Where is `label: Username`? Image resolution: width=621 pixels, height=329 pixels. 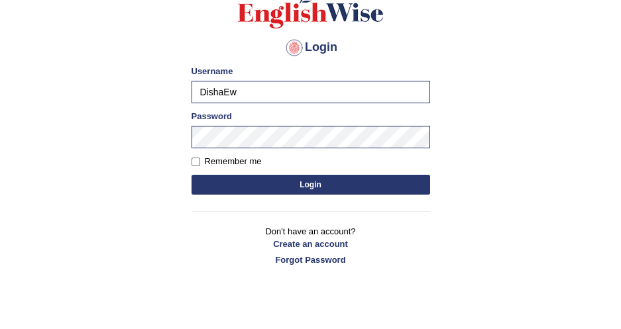
label: Username is located at coordinates (212, 71).